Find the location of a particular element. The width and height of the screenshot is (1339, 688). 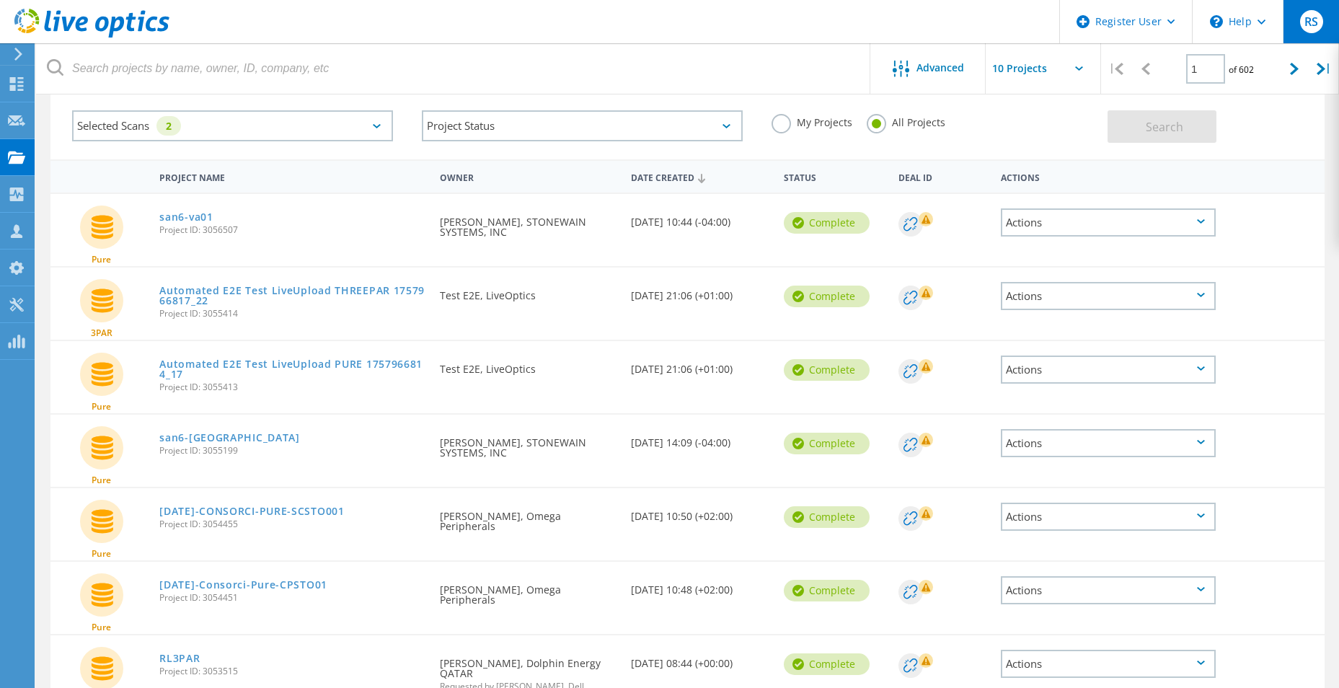

div: Deal Id is located at coordinates (942, 176).